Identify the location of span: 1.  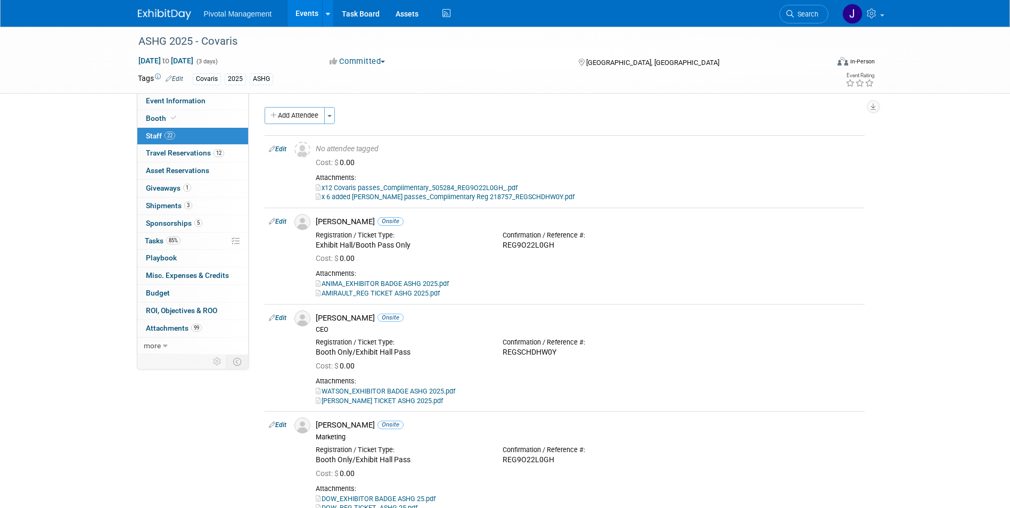
(187, 187).